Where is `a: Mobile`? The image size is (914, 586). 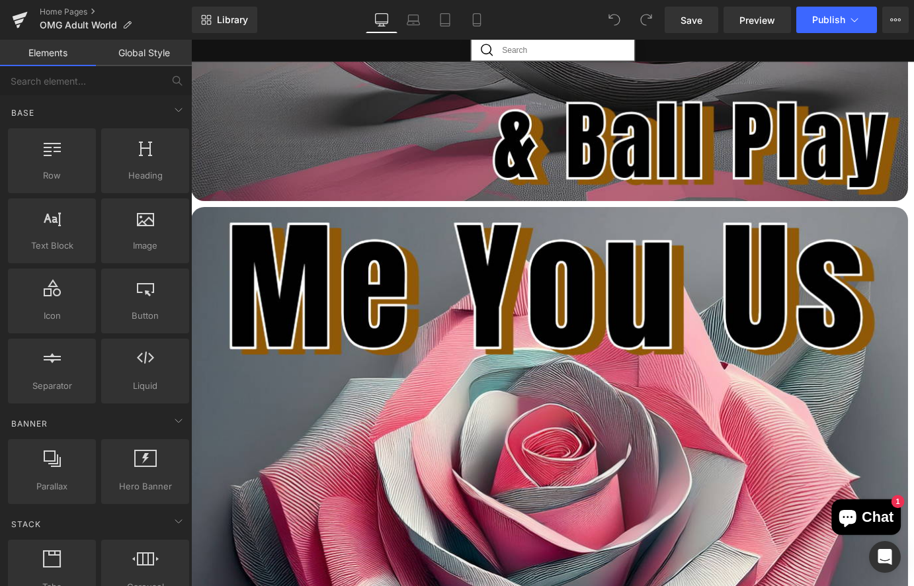
a: Mobile is located at coordinates (477, 20).